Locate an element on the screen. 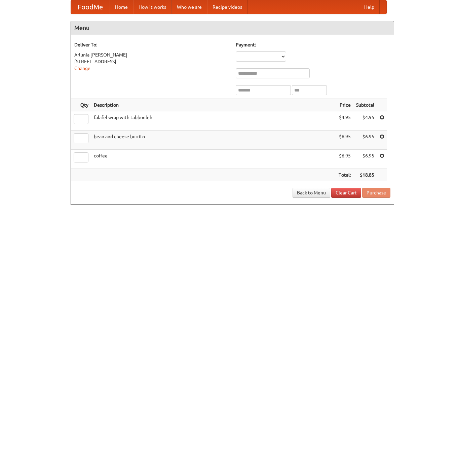  a: Clear Cart is located at coordinates (346, 193).